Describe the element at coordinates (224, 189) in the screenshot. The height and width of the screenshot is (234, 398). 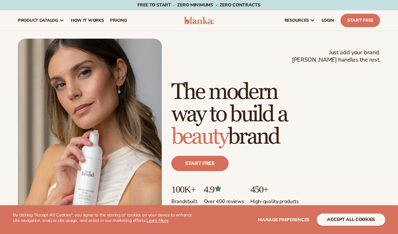
I see `p: 4.9` at that location.